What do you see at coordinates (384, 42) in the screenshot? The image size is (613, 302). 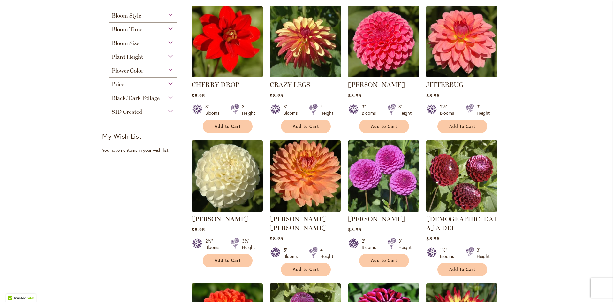 I see `img: REBECCA LYNN` at bounding box center [384, 42].